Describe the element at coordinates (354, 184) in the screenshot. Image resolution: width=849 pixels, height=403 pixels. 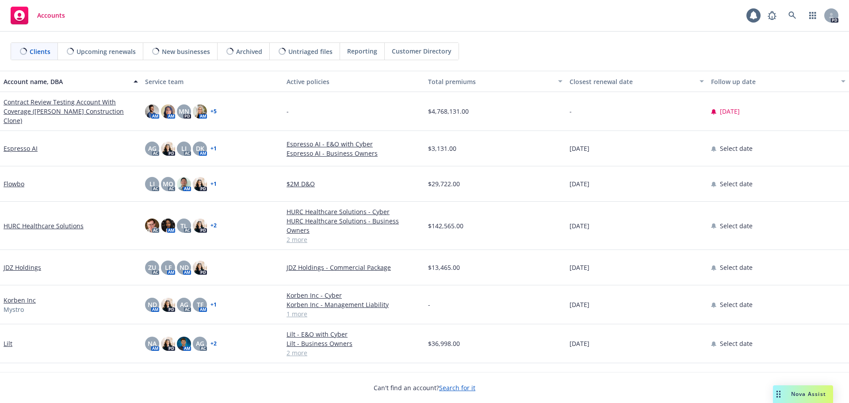
I see `a: $2M D&O` at that location.